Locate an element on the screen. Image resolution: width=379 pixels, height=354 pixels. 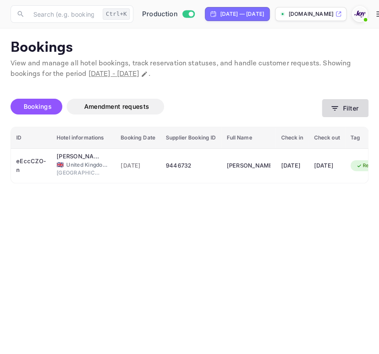
div: George Street Hotel is located at coordinates (79, 157).